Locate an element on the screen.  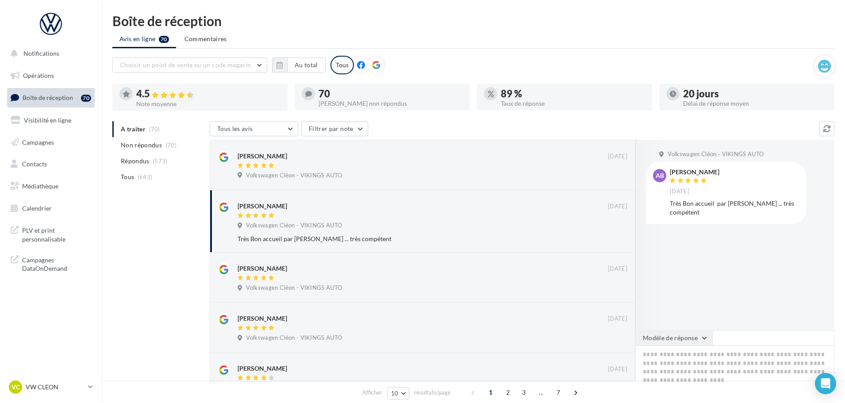
div: 89 % is located at coordinates (573, 94).